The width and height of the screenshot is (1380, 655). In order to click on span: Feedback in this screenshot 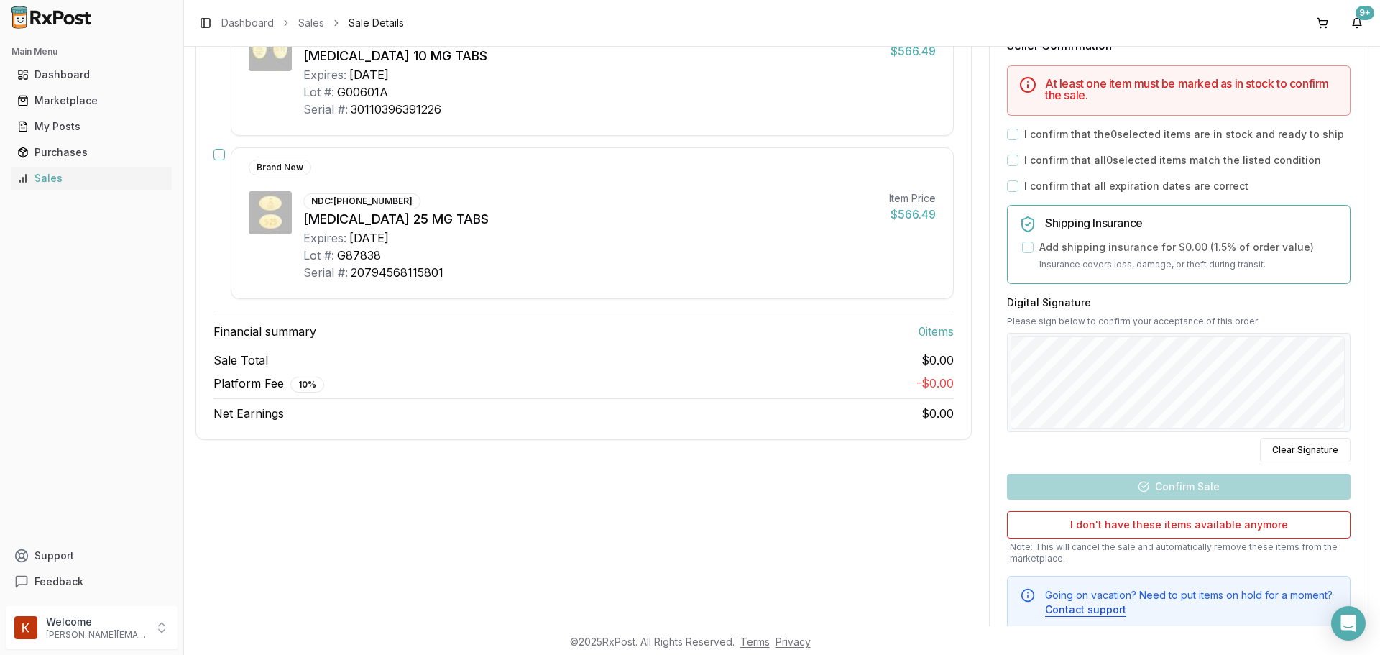, I will do `click(59, 581)`.